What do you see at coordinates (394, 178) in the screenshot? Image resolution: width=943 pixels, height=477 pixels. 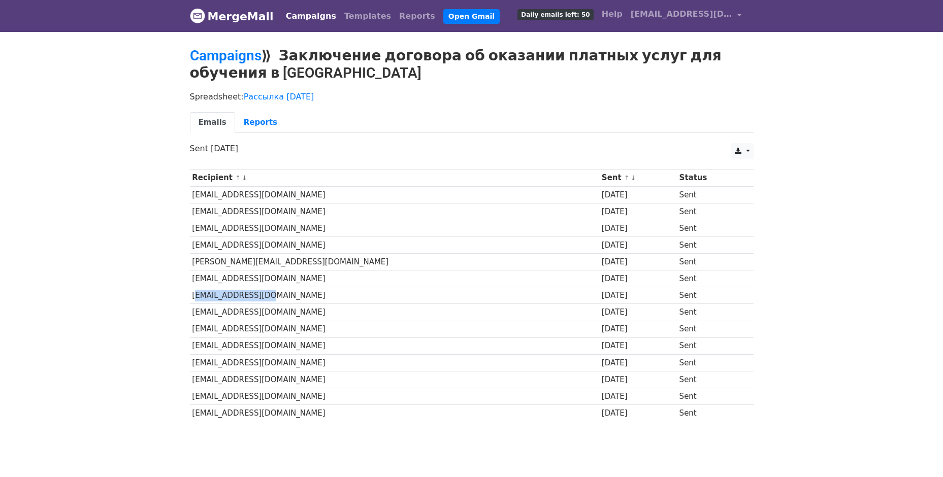 I see `th: Recipient` at bounding box center [394, 178].